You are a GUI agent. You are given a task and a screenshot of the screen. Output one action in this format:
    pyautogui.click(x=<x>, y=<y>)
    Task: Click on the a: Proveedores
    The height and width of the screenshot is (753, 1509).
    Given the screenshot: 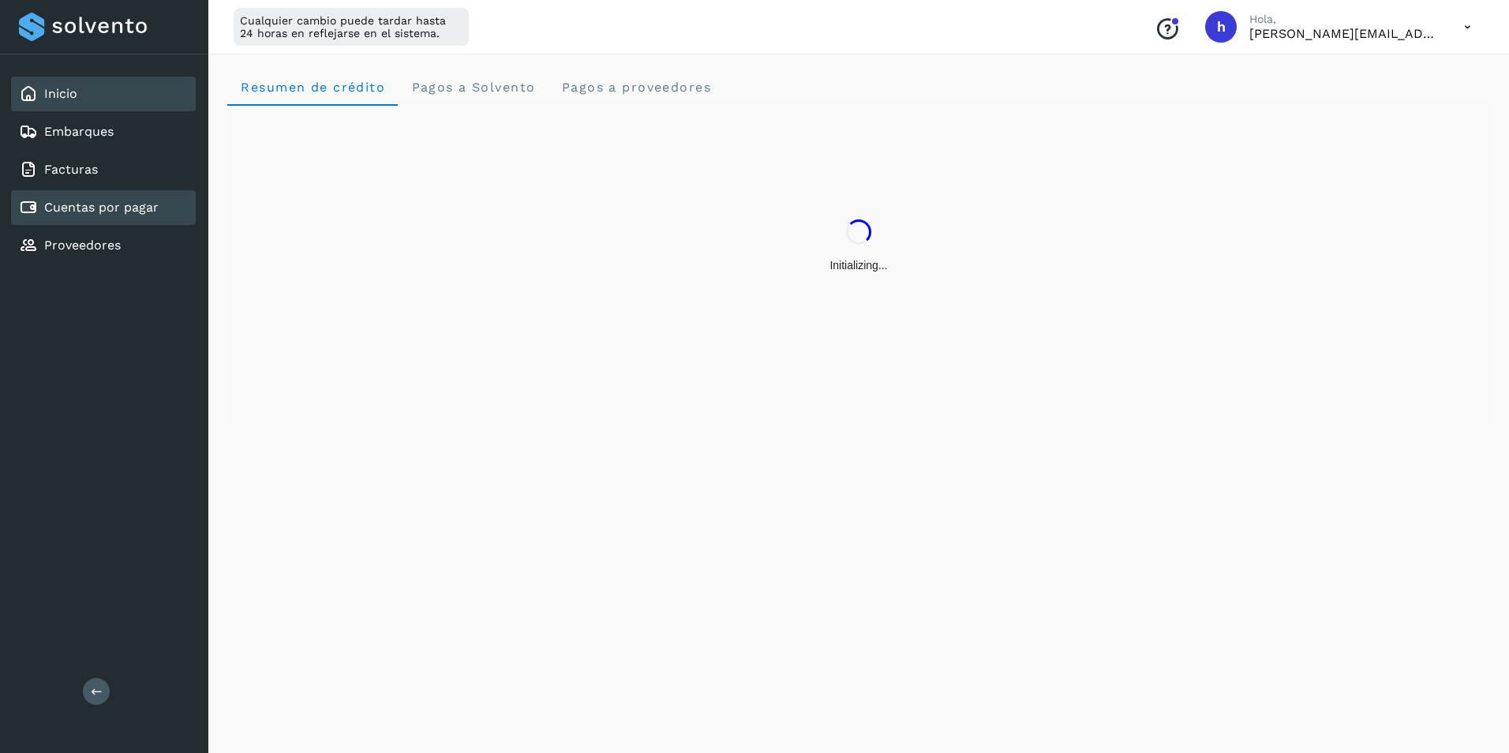 What is the action you would take?
    pyautogui.click(x=82, y=245)
    